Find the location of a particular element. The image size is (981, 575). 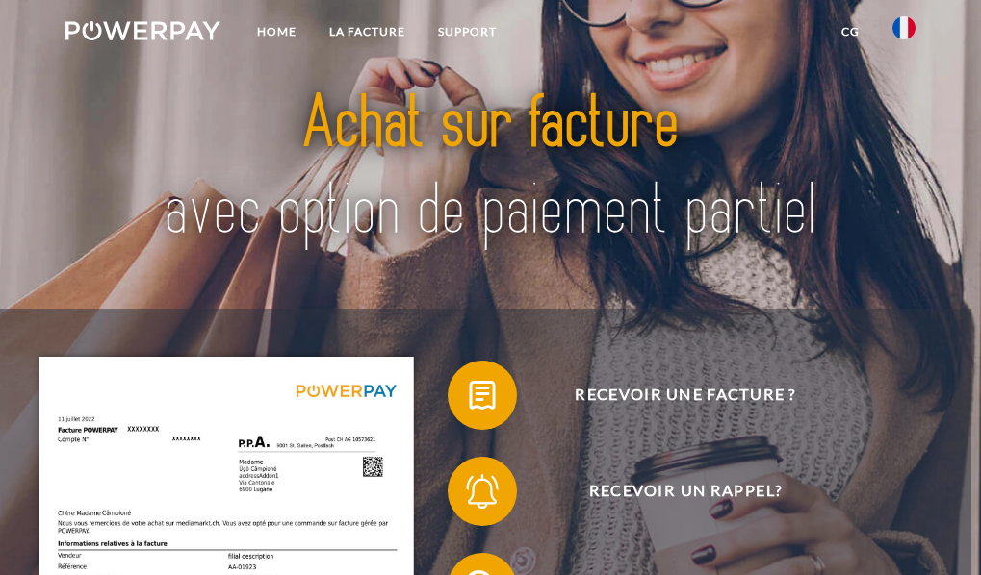

a: Home is located at coordinates (276, 32).